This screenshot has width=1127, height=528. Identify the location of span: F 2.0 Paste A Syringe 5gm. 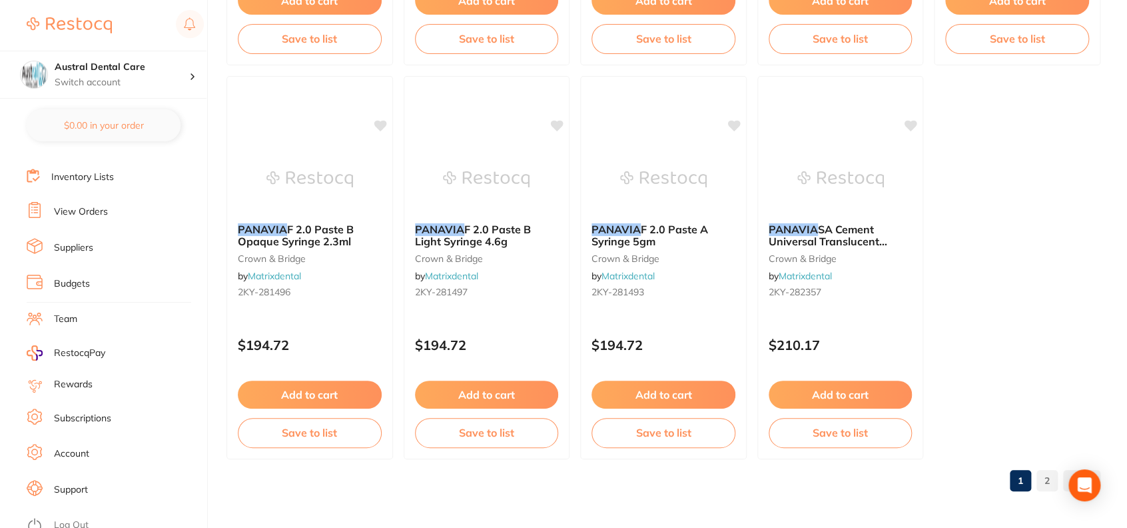
(649, 235).